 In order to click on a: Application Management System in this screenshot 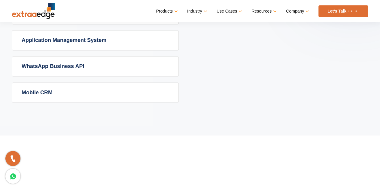, I will do `click(95, 40)`.